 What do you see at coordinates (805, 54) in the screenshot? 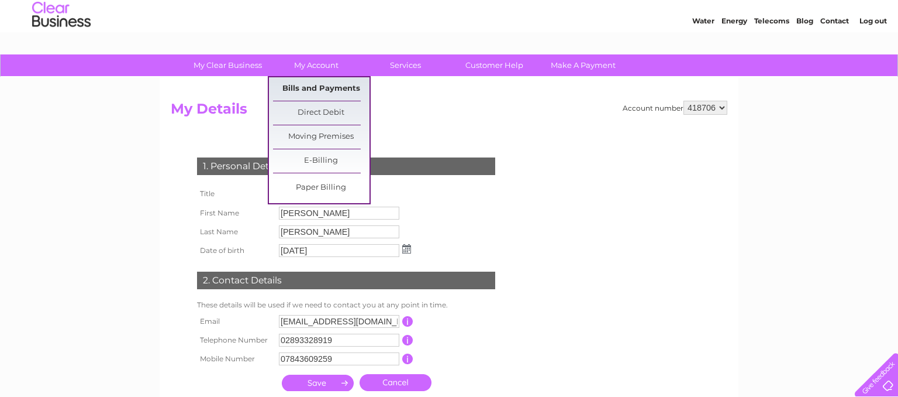
I see `a: Blog` at bounding box center [805, 54].